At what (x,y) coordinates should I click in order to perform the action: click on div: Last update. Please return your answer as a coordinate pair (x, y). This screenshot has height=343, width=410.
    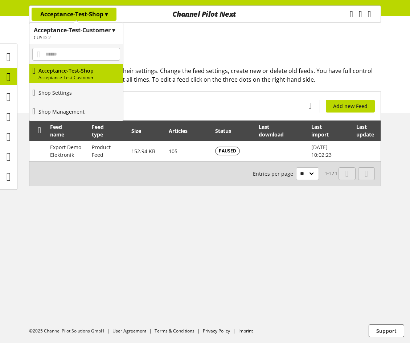
    Looking at the image, I should click on (370, 131).